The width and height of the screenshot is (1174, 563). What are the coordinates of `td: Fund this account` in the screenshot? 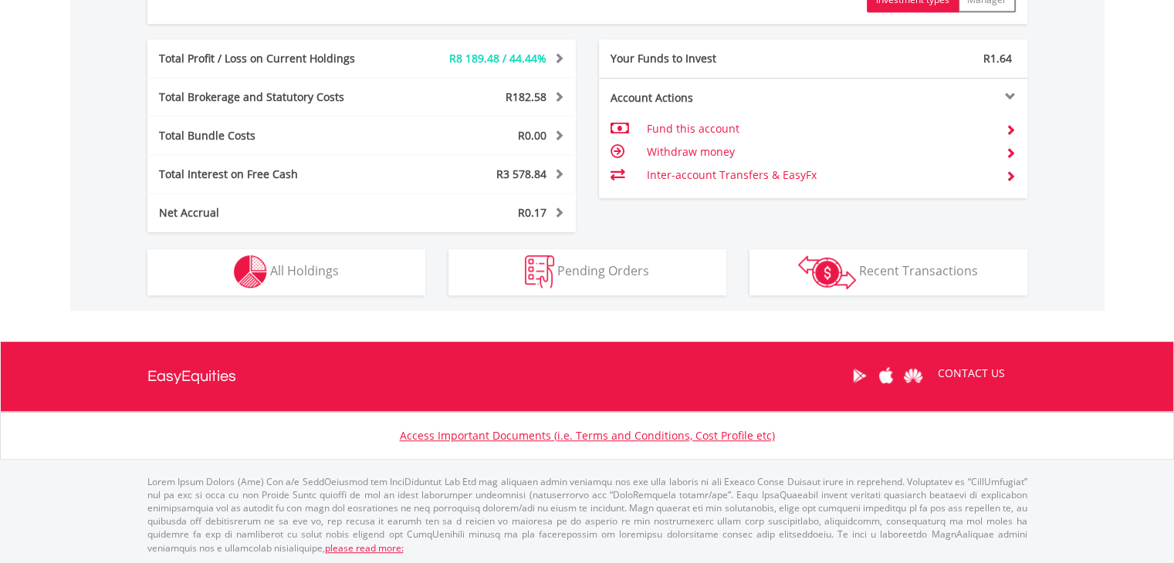 It's located at (819, 129).